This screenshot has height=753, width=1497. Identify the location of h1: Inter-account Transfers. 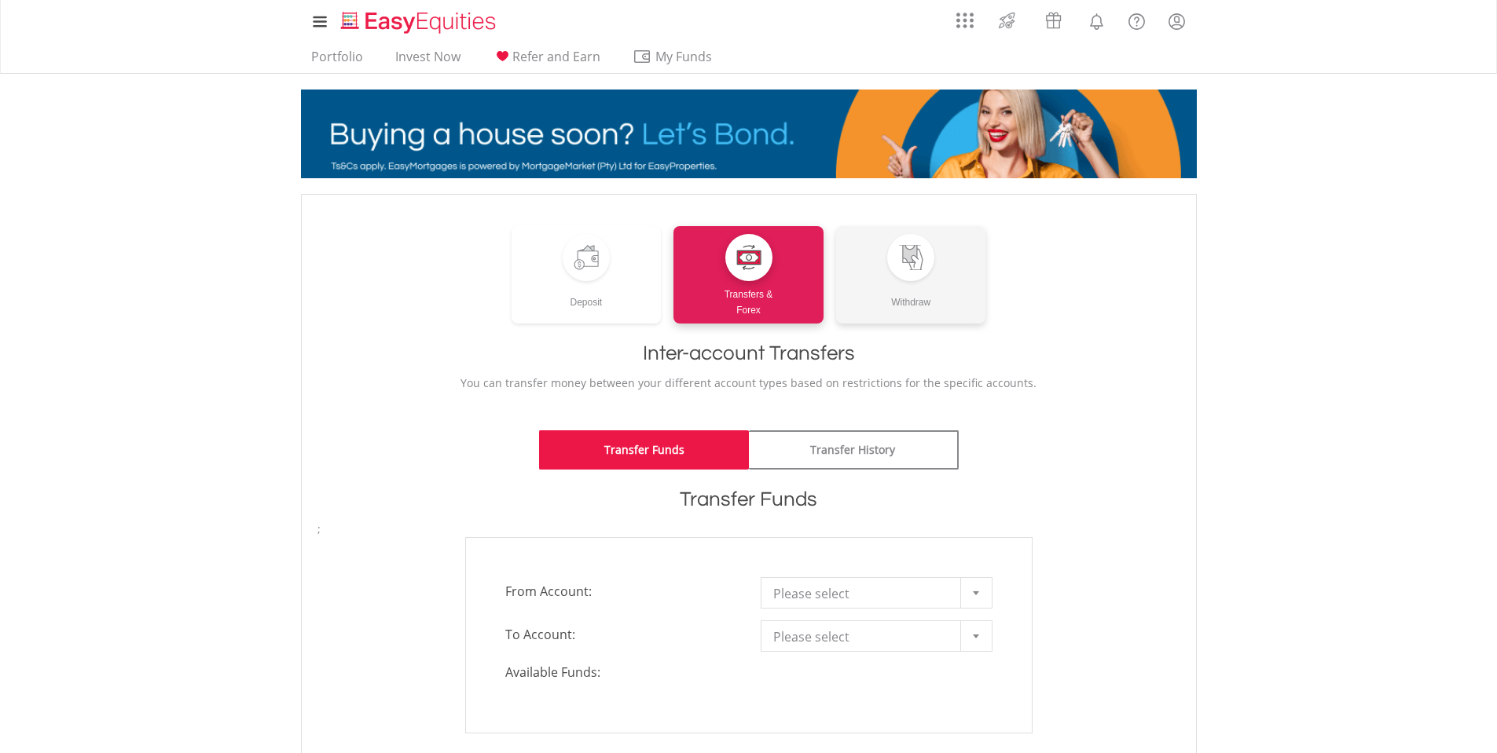
(749, 354).